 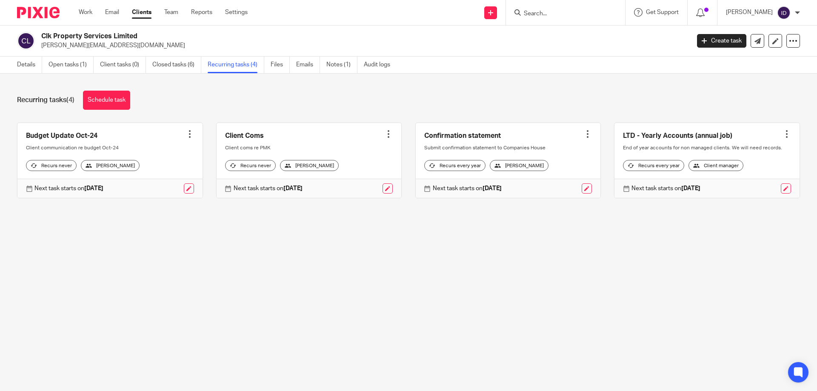 I want to click on a: Recurring tasks (4), so click(x=236, y=65).